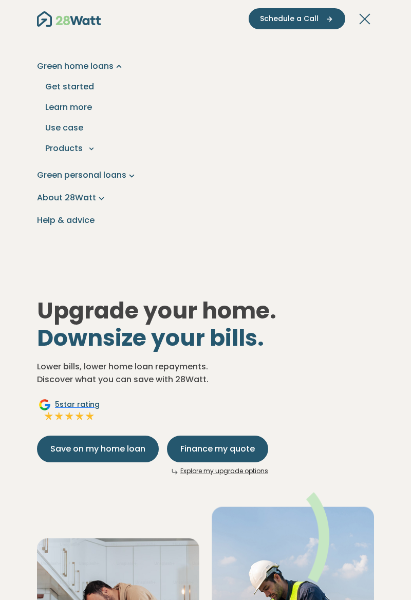 The width and height of the screenshot is (411, 600). What do you see at coordinates (206, 325) in the screenshot?
I see `h1: Upgrade your home.` at bounding box center [206, 325].